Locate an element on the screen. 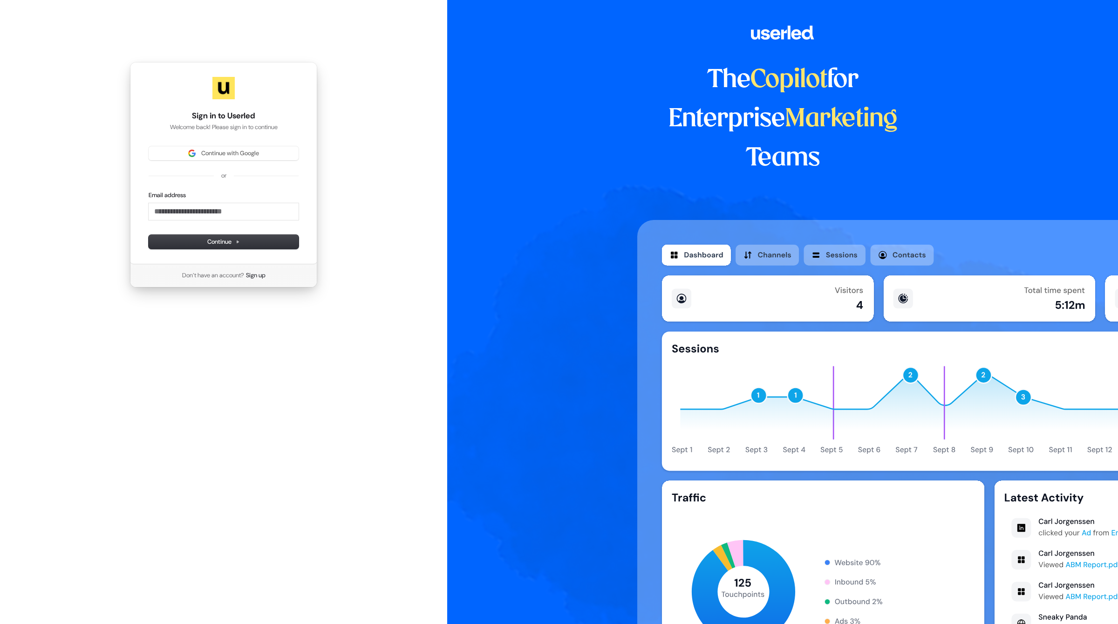  button: Sign in with GoogleContinue with Google is located at coordinates (224, 153).